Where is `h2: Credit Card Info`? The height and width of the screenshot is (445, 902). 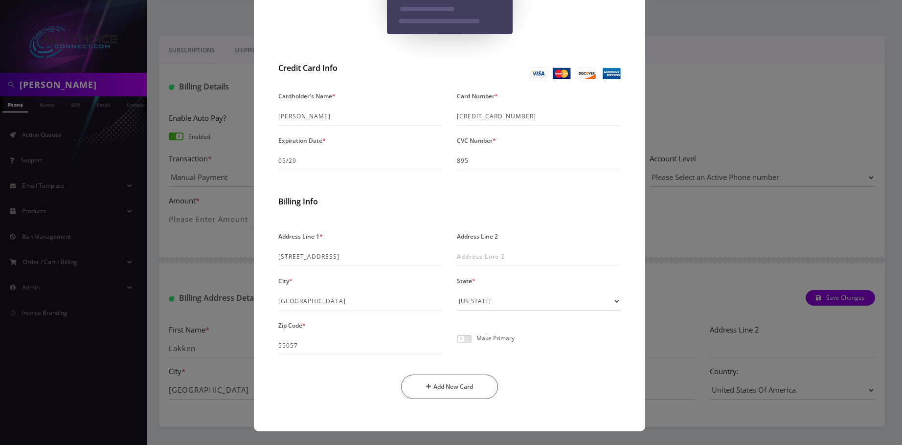 h2: Credit Card Info is located at coordinates (360, 68).